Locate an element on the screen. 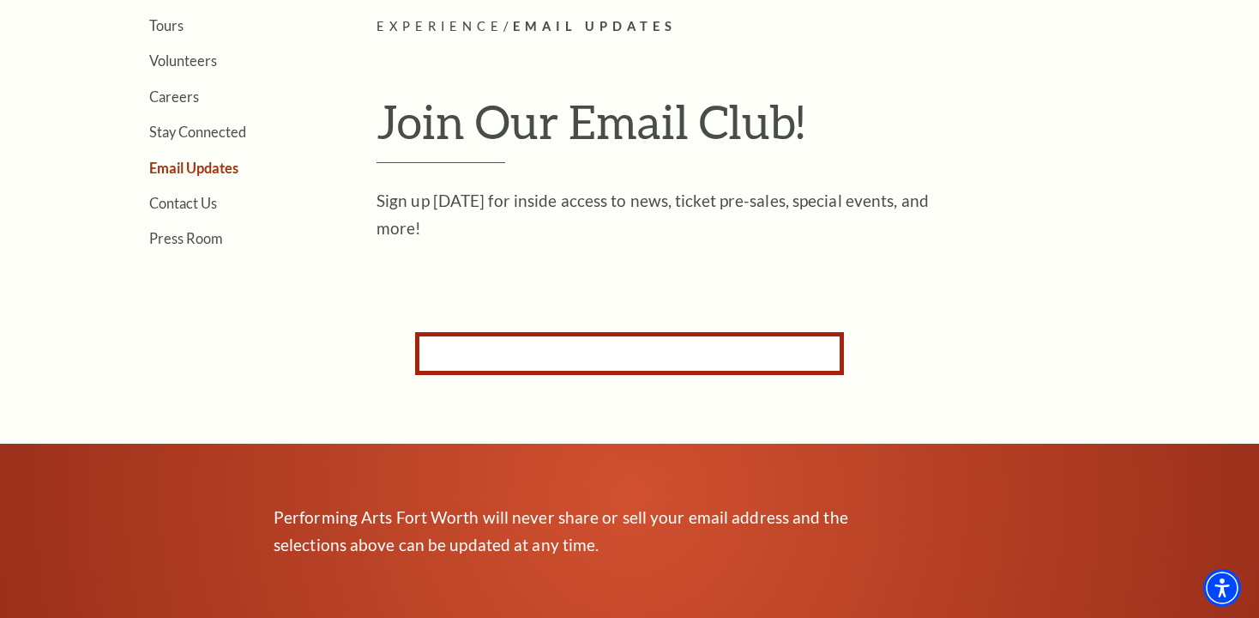 This screenshot has width=1259, height=618. a: Email Updates is located at coordinates (194, 167).